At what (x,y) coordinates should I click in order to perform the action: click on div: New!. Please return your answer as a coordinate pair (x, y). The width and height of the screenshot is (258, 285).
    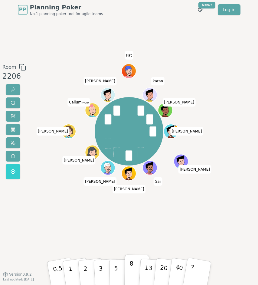
    Looking at the image, I should click on (207, 5).